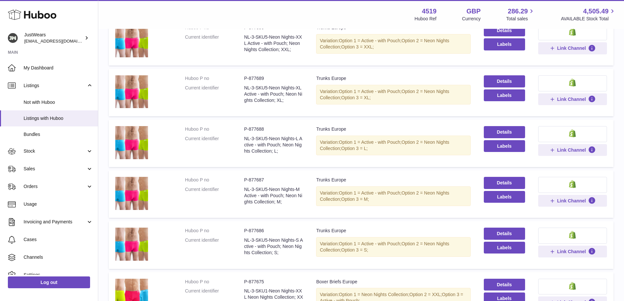 The height and width of the screenshot is (301, 624). What do you see at coordinates (517, 11) in the screenshot?
I see `span: 286.29` at bounding box center [517, 11].